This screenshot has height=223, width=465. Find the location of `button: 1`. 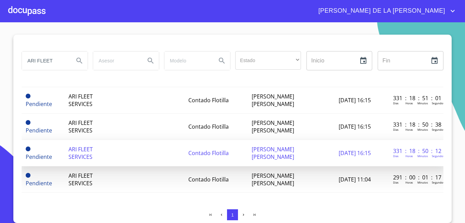

button: 1 is located at coordinates (233, 214).